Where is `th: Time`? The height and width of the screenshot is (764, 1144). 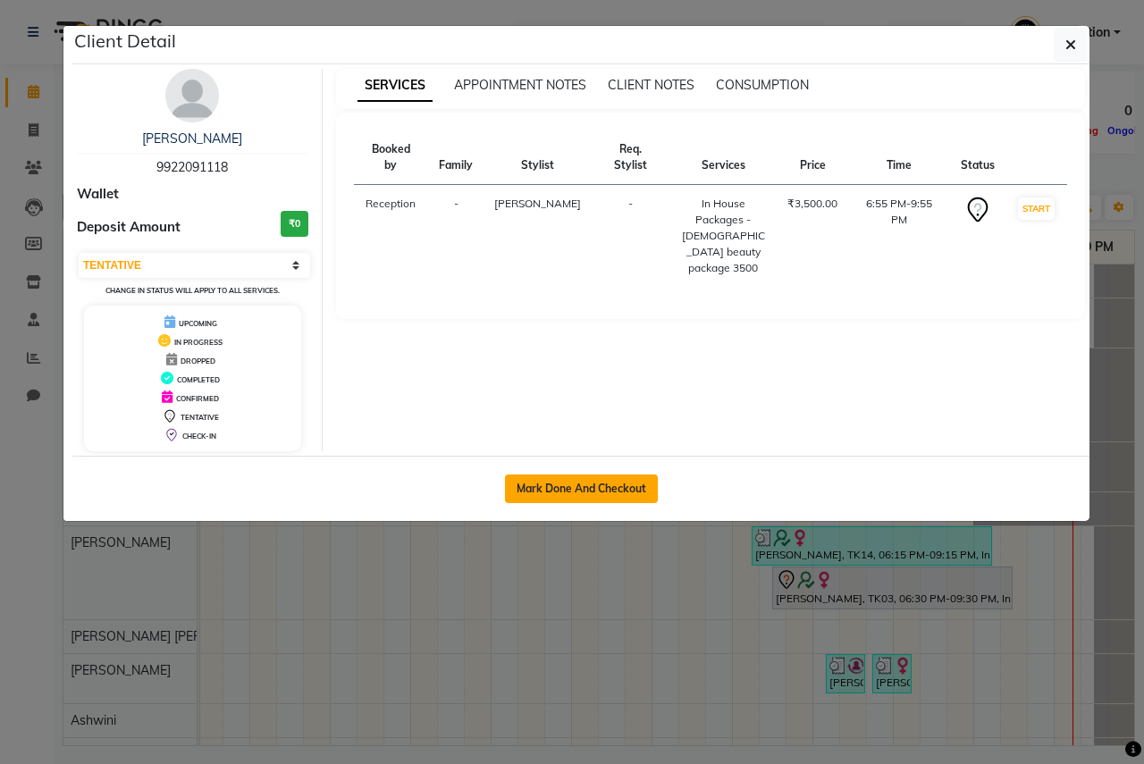 th: Time is located at coordinates (899, 157).